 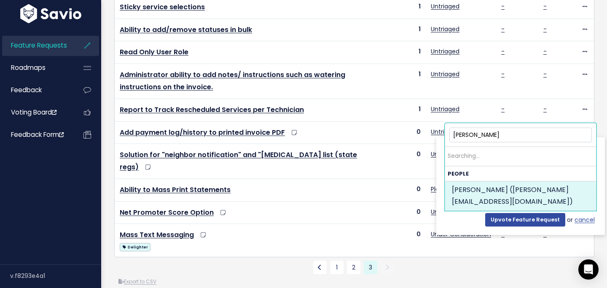 What do you see at coordinates (458, 174) in the screenshot?
I see `span: People` at bounding box center [458, 174].